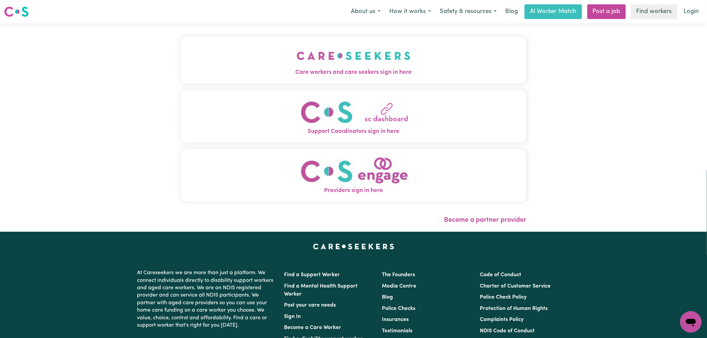 The image size is (707, 338). What do you see at coordinates (353, 132) in the screenshot?
I see `span: Support Coordinators sign in here` at bounding box center [353, 132].